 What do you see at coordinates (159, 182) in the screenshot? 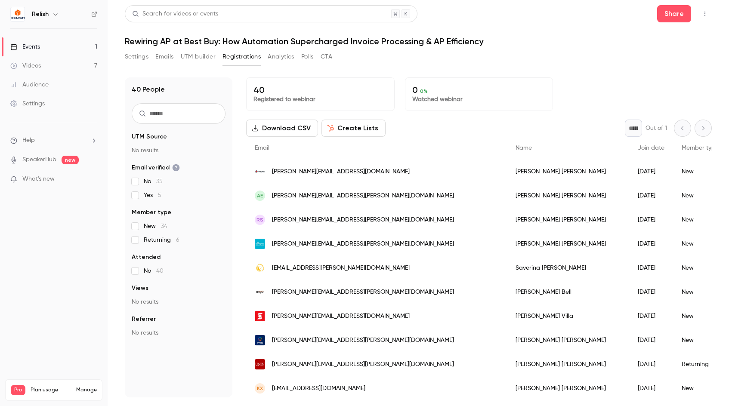
I see `span: 35` at bounding box center [159, 182].